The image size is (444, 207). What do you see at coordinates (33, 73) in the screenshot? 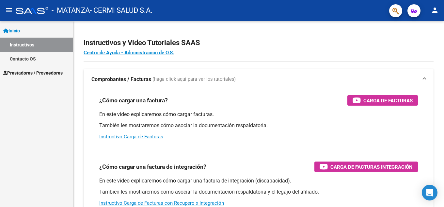
I see `span: Prestadores / Proveedores` at bounding box center [33, 73].